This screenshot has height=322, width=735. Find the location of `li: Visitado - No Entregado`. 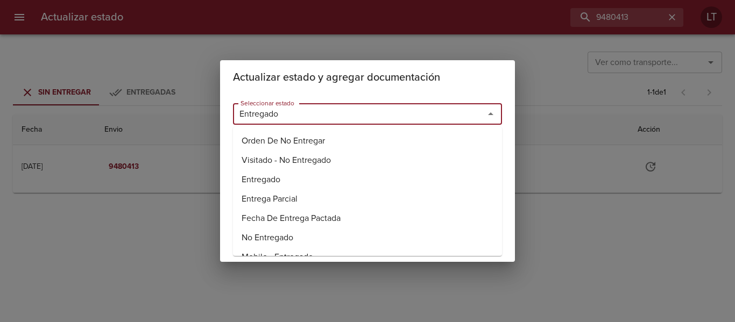

li: Visitado - No Entregado is located at coordinates (367, 160).